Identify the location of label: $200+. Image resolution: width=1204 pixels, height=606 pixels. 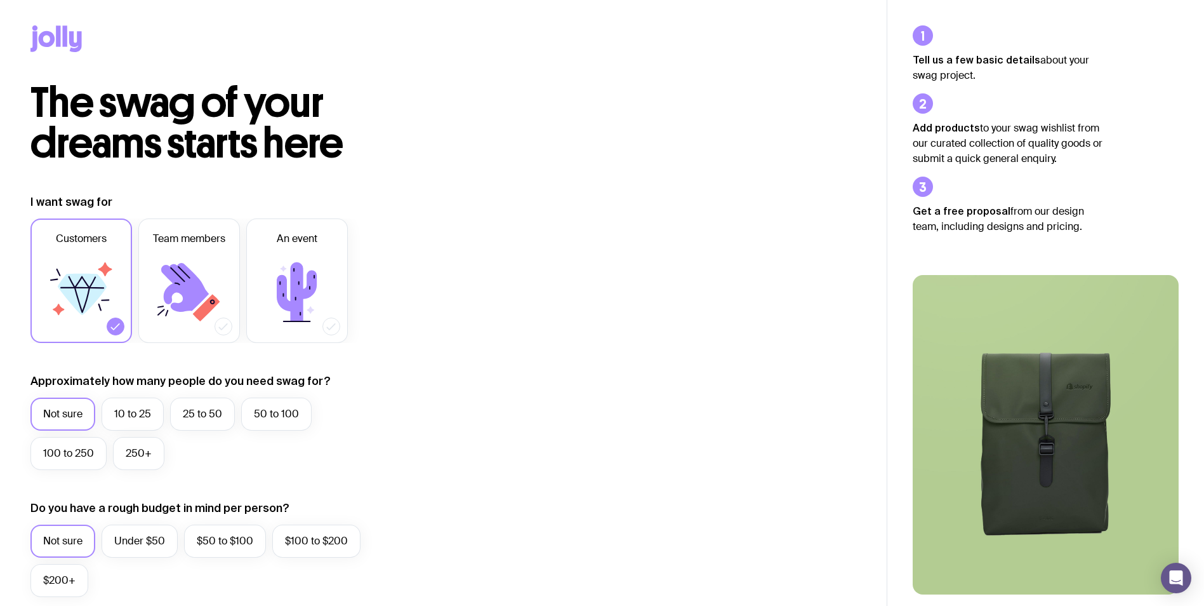
(59, 580).